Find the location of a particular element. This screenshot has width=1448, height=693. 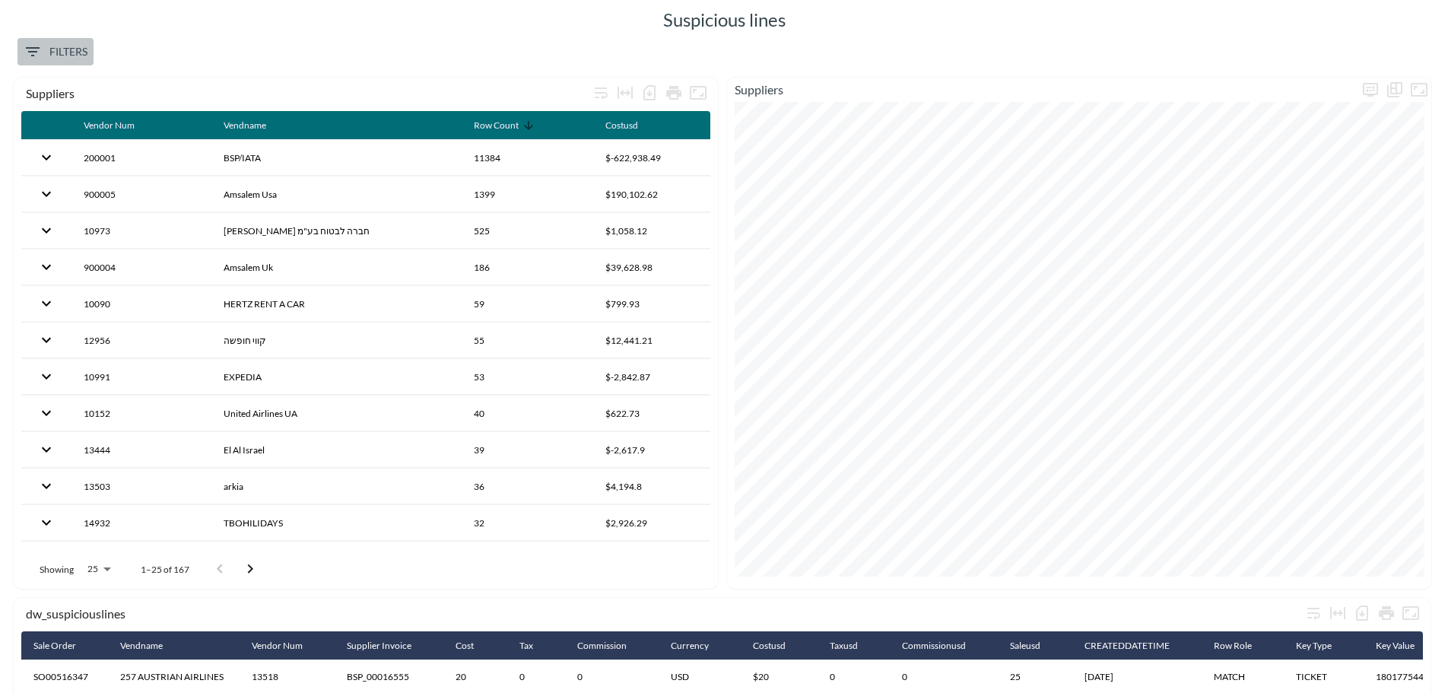

th: 40 is located at coordinates (527, 413).